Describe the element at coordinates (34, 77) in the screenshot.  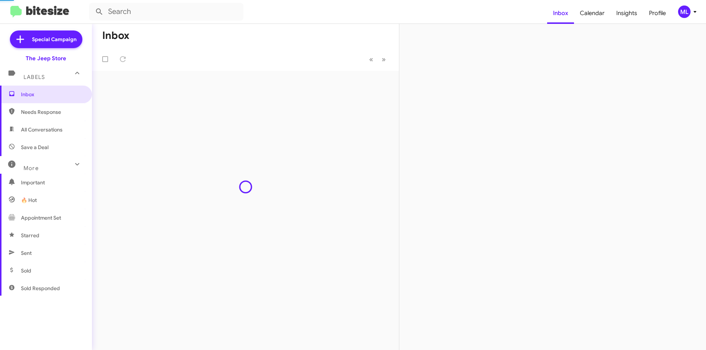
I see `span: Labels` at that location.